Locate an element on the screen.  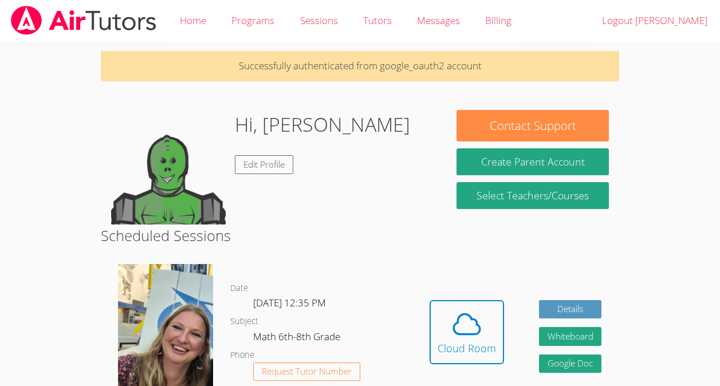
span: Messages is located at coordinates (438, 20).